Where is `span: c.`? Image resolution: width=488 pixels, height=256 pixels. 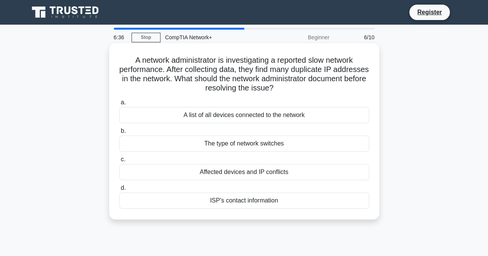
span: c. is located at coordinates (123, 159).